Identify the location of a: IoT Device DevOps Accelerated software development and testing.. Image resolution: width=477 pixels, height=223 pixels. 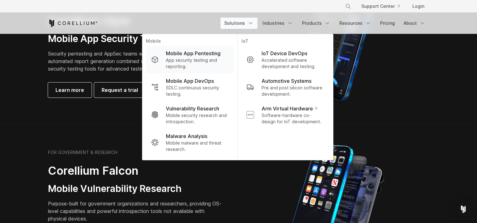
(285, 60).